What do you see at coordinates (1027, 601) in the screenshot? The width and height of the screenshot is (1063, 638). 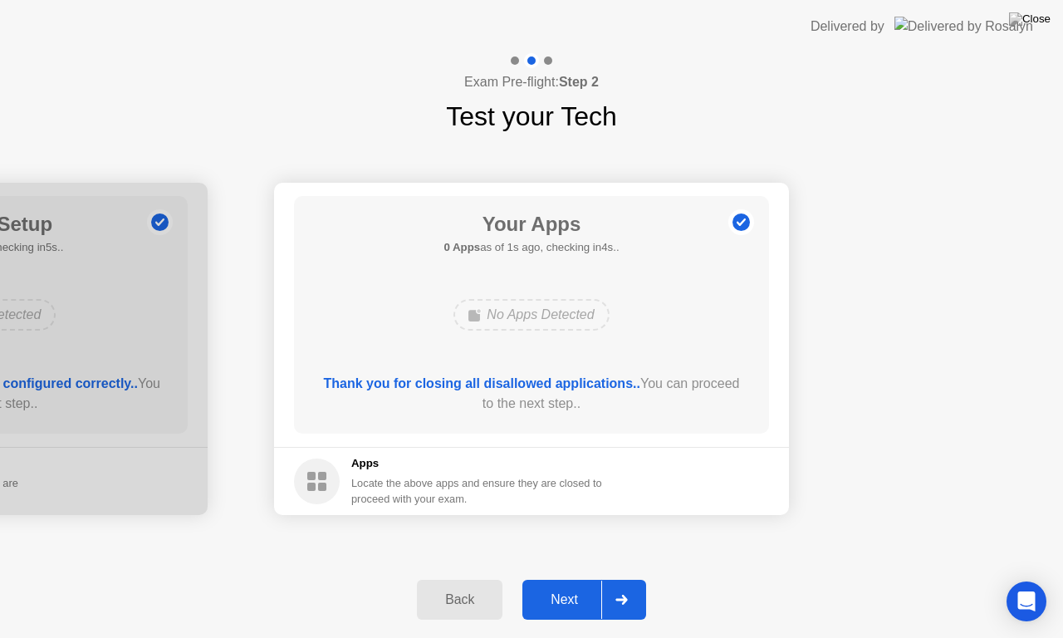 I see `div: Open Intercom Messenger` at bounding box center [1027, 601].